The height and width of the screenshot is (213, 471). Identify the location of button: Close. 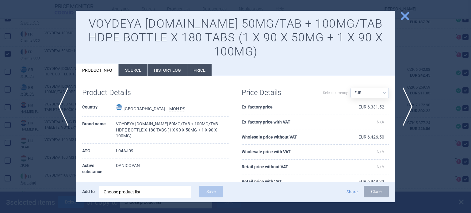
(376, 192).